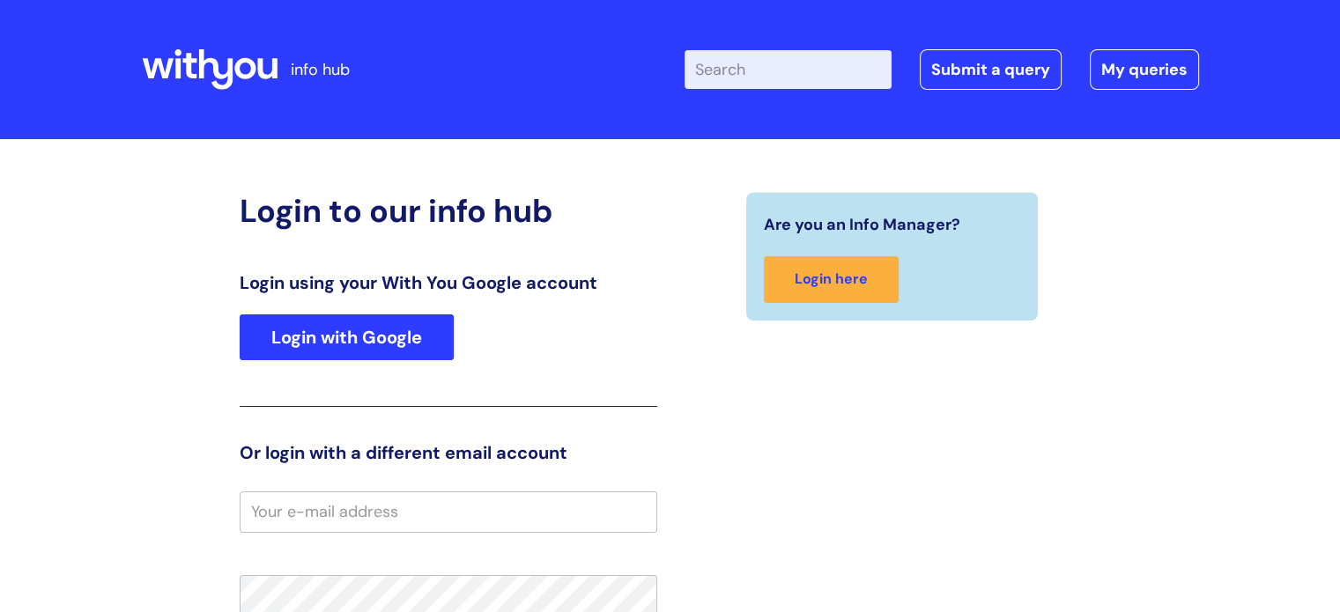 Image resolution: width=1340 pixels, height=612 pixels. What do you see at coordinates (449, 211) in the screenshot?
I see `h2: Login to our info hub` at bounding box center [449, 211].